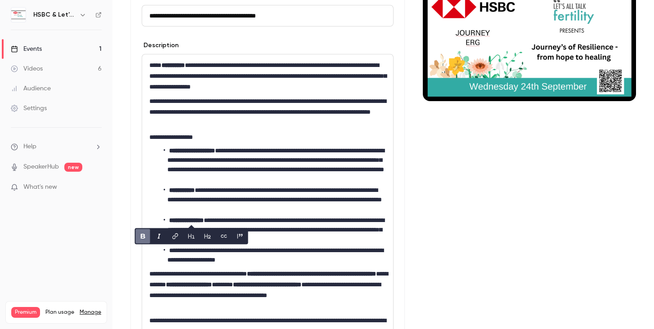  I want to click on button: italic, so click(159, 237).